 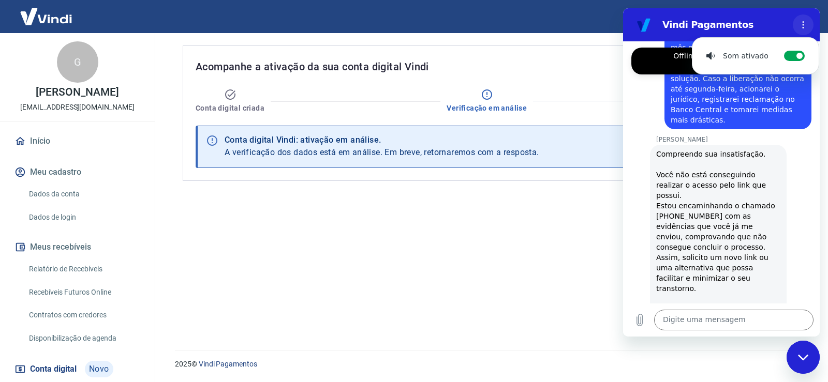 What do you see at coordinates (77, 141) in the screenshot?
I see `a: Início` at bounding box center [77, 141].